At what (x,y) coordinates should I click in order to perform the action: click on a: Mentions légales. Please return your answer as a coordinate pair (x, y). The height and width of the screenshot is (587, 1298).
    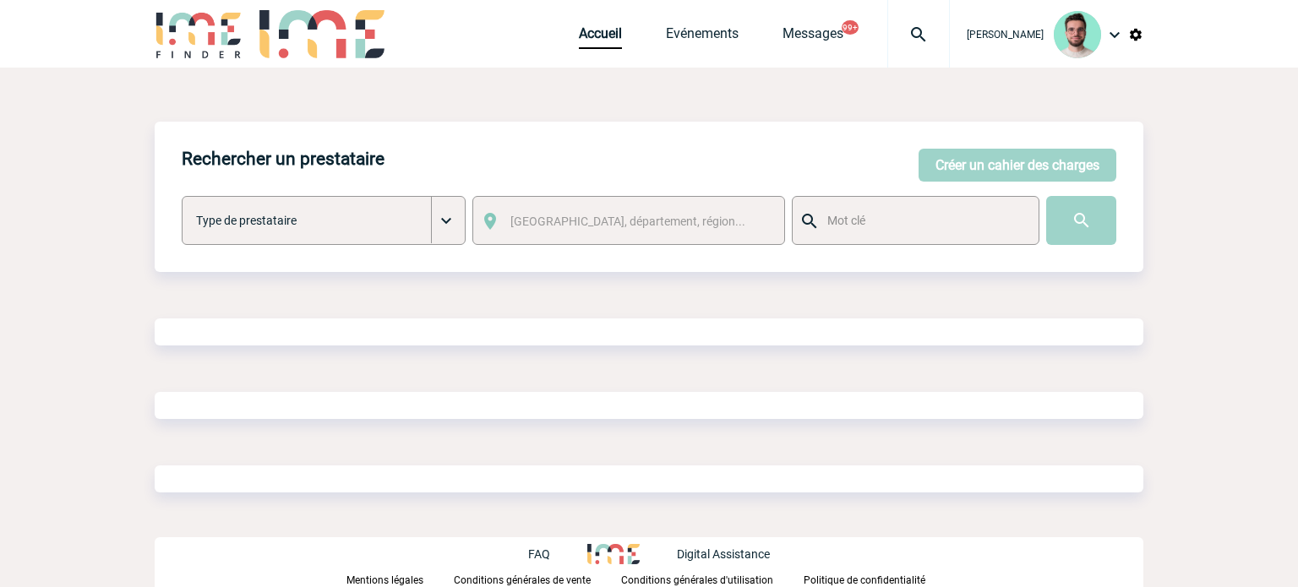
    Looking at the image, I should click on (400, 579).